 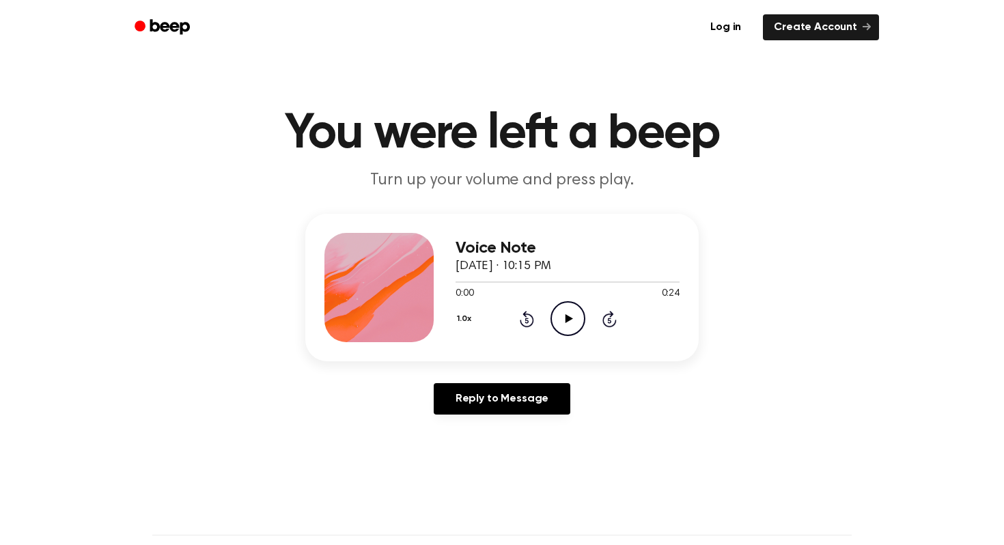 I want to click on h3: Voice Note, so click(x=568, y=248).